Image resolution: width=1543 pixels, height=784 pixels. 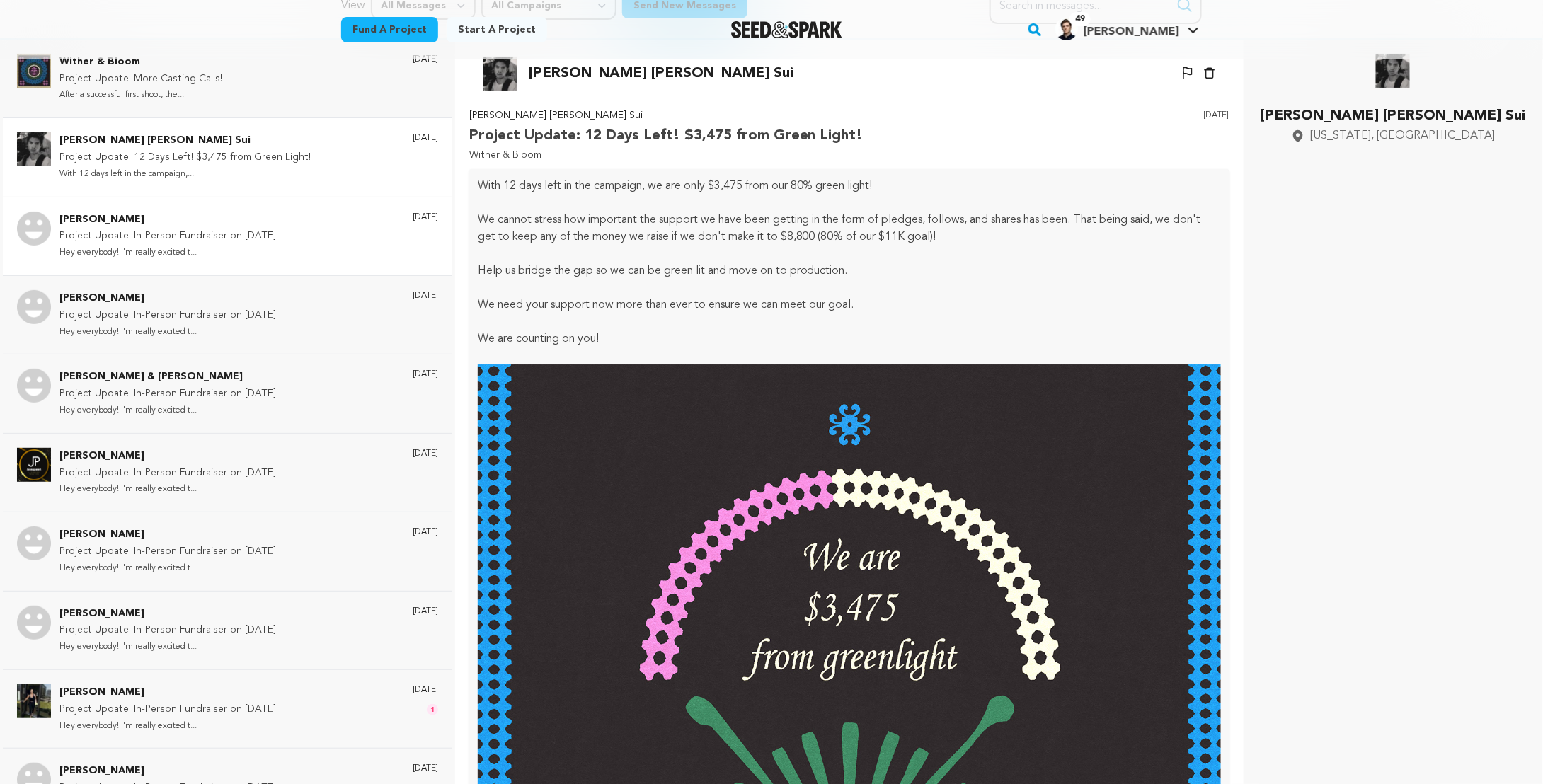 What do you see at coordinates (1066, 29) in the screenshot?
I see `img: e648b8416f40d628.jpg` at bounding box center [1066, 29].